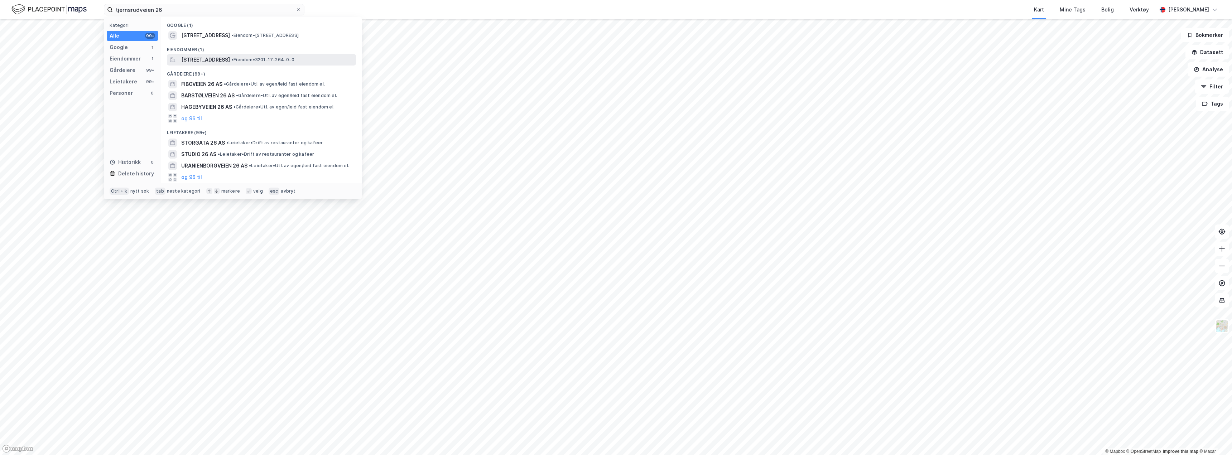  Describe the element at coordinates (1212, 87) in the screenshot. I see `button: Filter` at that location.